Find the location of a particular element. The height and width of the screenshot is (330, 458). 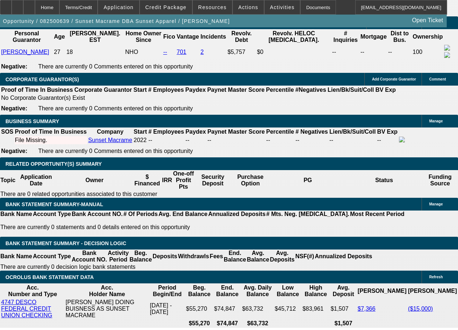

b: Personal Guarantor is located at coordinates (27, 36).